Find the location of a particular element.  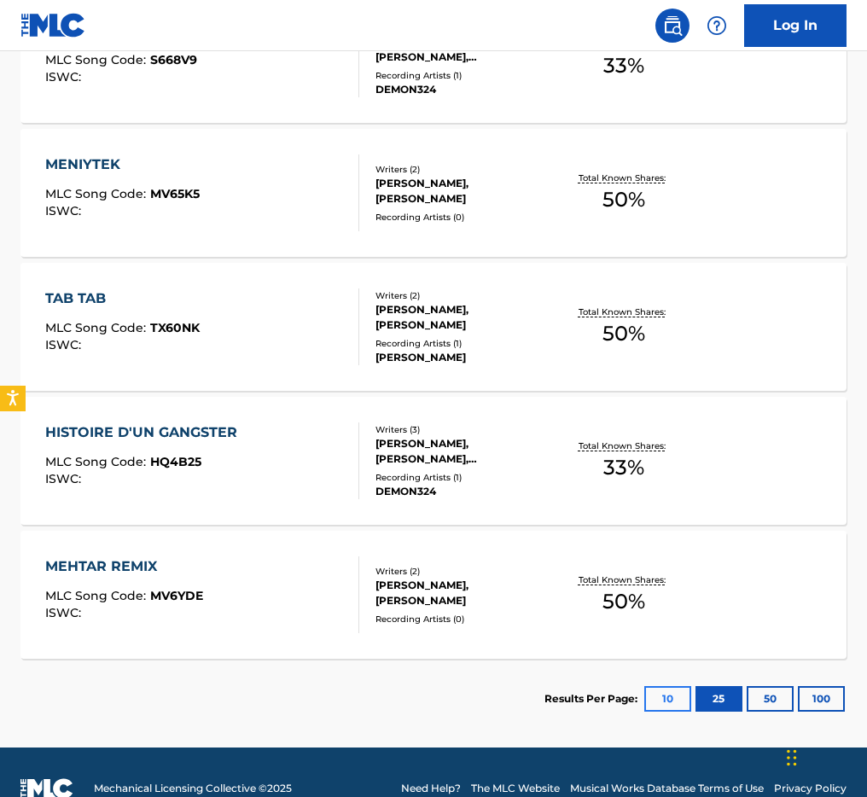

div: MENIYTEK is located at coordinates (122, 165).